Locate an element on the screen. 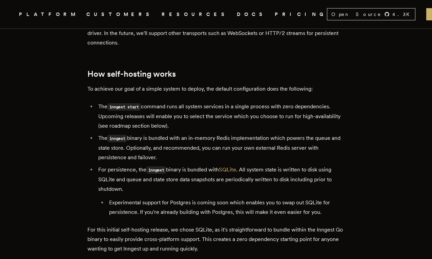 This screenshot has height=259, width=432. span: PLATFORM is located at coordinates (48, 14).